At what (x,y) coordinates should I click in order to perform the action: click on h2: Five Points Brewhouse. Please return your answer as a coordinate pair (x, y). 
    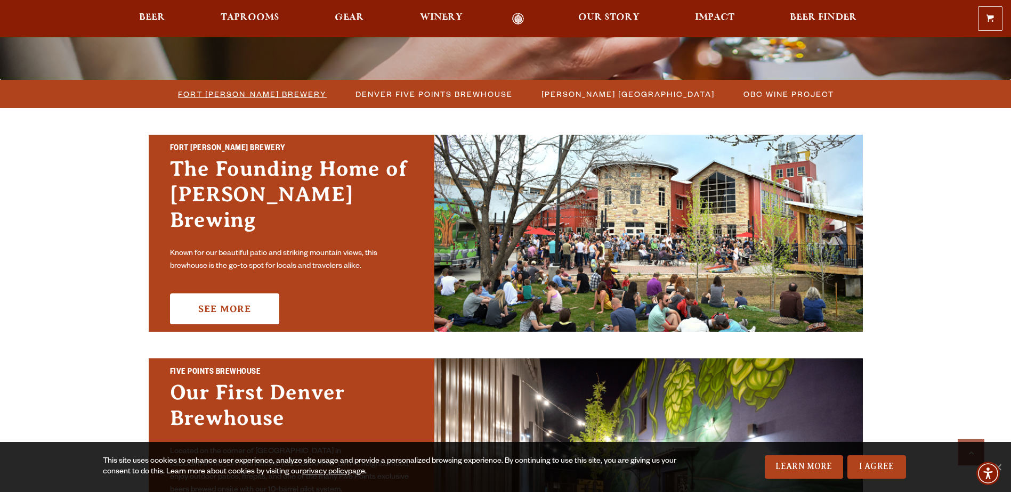
    Looking at the image, I should click on (291, 373).